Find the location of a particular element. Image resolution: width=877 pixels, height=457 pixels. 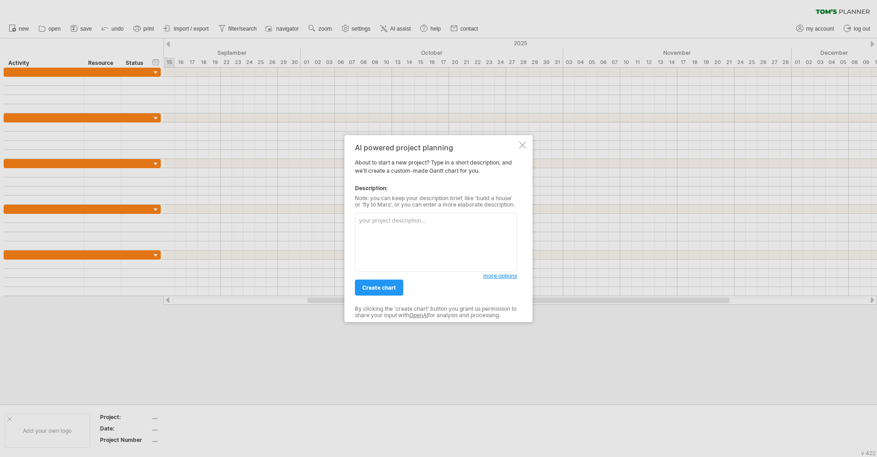

div: Description: is located at coordinates (436, 188).